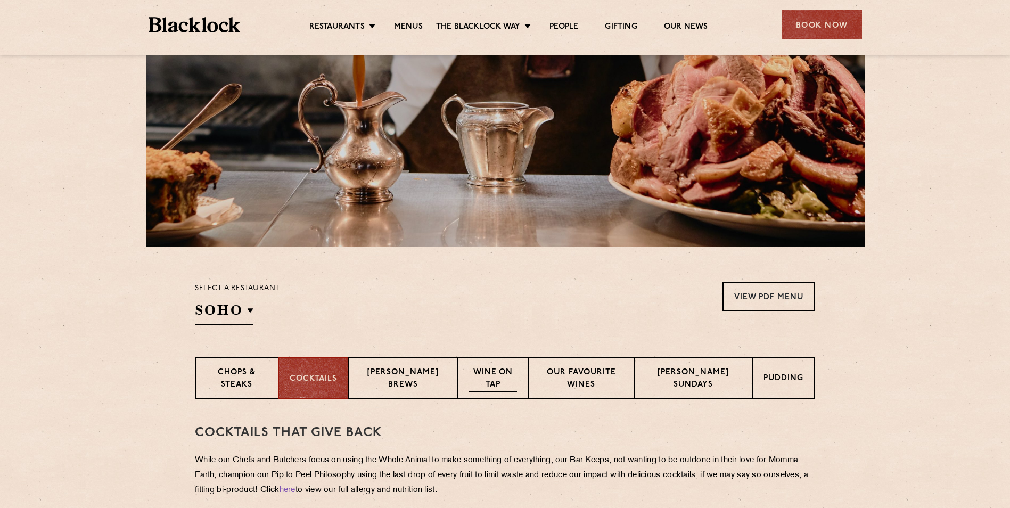 The height and width of the screenshot is (508, 1010). What do you see at coordinates (408, 28) in the screenshot?
I see `a: Menus` at bounding box center [408, 28].